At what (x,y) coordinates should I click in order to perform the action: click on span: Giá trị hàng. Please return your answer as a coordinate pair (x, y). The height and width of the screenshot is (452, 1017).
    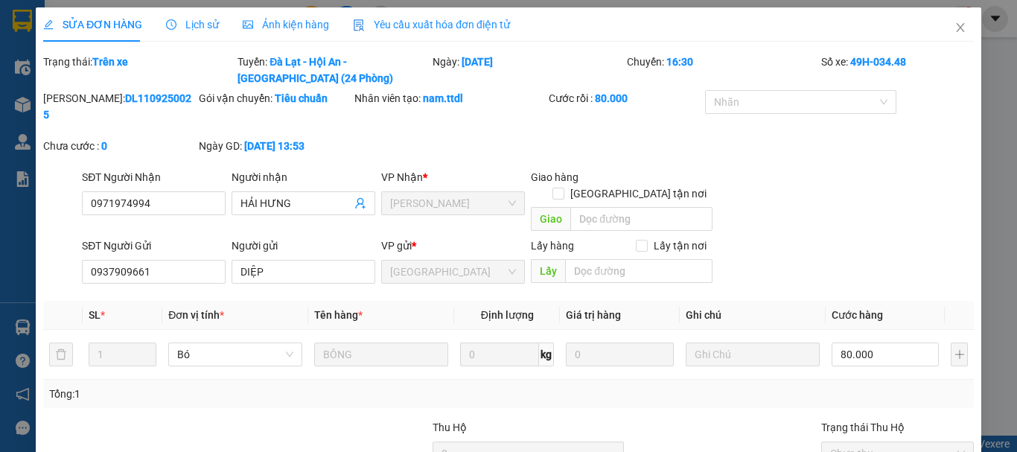
    Looking at the image, I should click on (594, 315).